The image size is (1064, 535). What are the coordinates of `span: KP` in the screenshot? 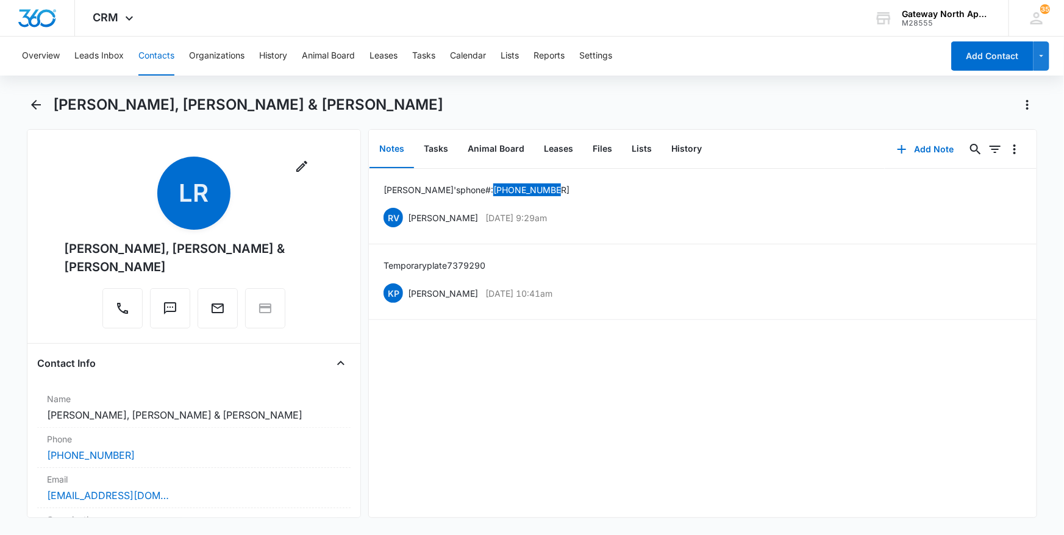 It's located at (393, 293).